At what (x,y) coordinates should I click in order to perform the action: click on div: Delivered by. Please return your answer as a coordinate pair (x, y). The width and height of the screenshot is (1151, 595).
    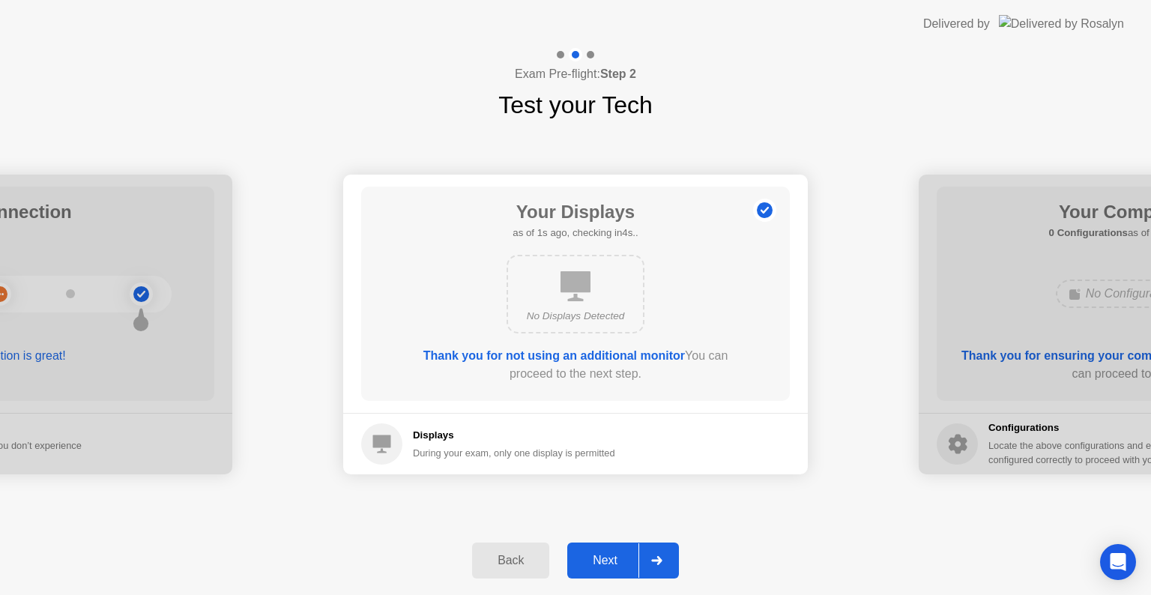
    Looking at the image, I should click on (956, 24).